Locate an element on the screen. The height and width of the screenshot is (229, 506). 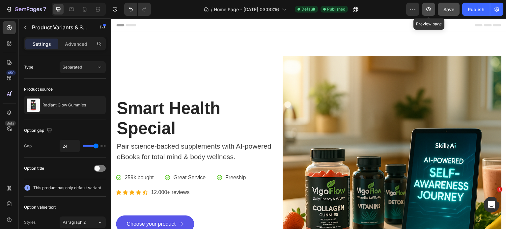
span: Default is located at coordinates (308, 9).